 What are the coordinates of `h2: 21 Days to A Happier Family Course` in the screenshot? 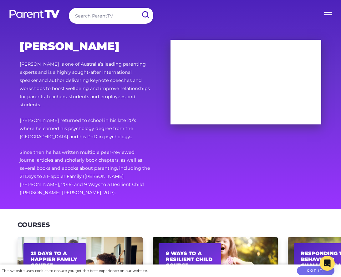 It's located at (55, 260).